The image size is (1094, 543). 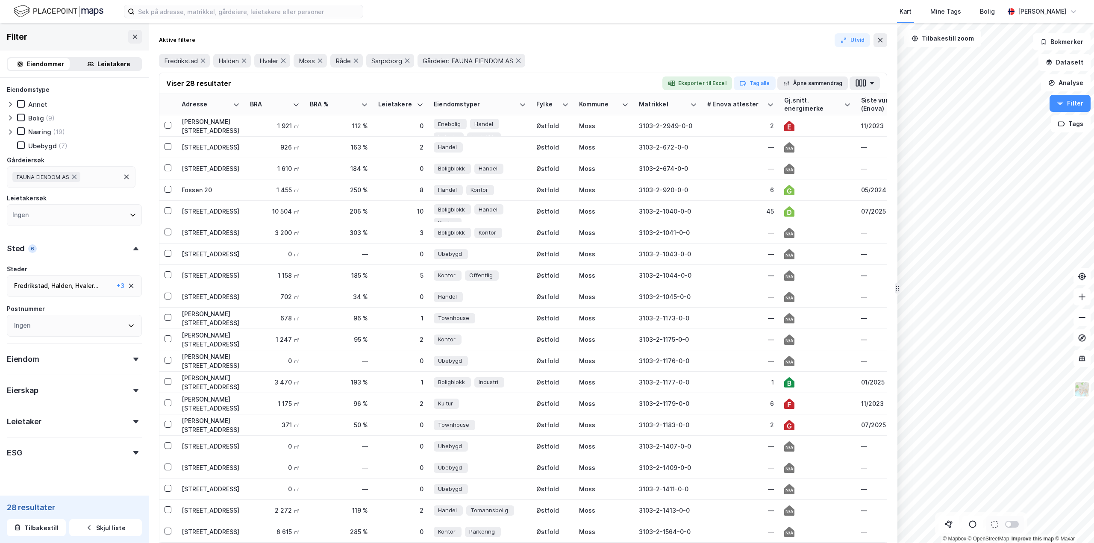 I want to click on span: Industri, so click(x=489, y=382).